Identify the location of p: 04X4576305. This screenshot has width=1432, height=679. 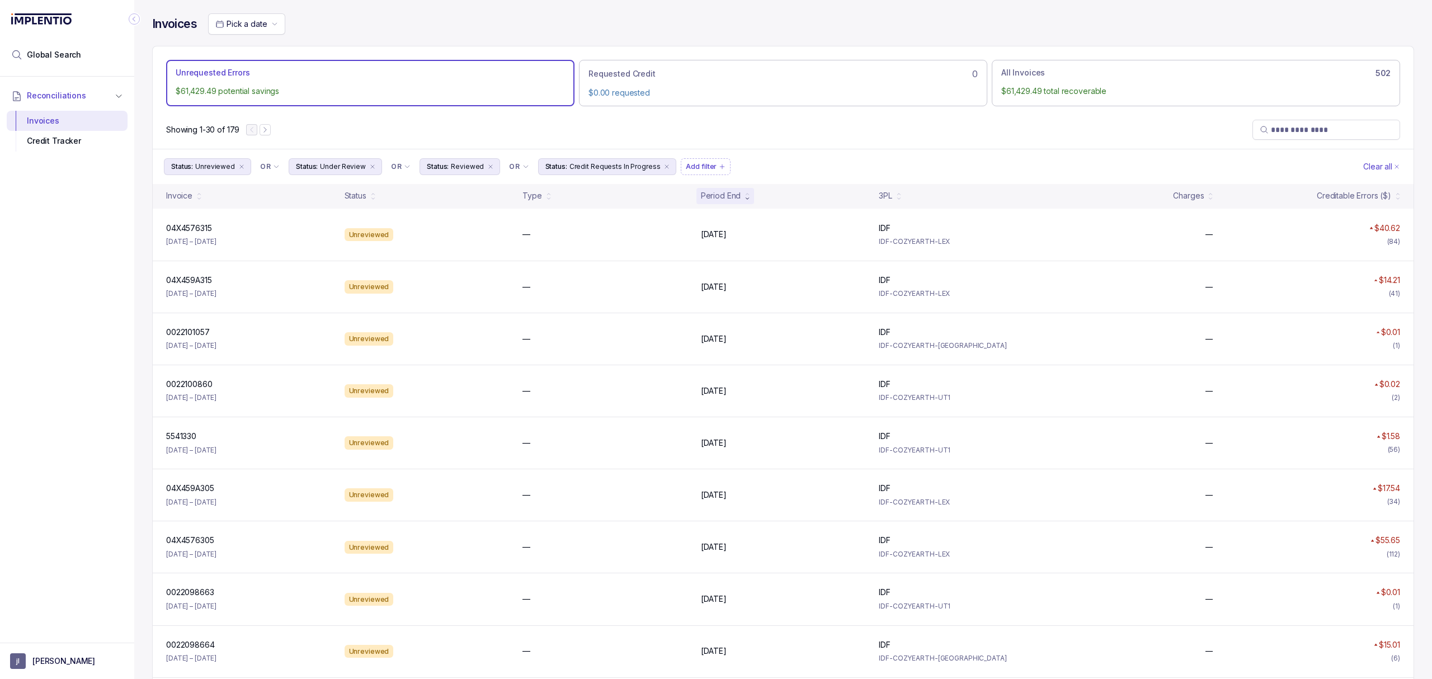
(190, 540).